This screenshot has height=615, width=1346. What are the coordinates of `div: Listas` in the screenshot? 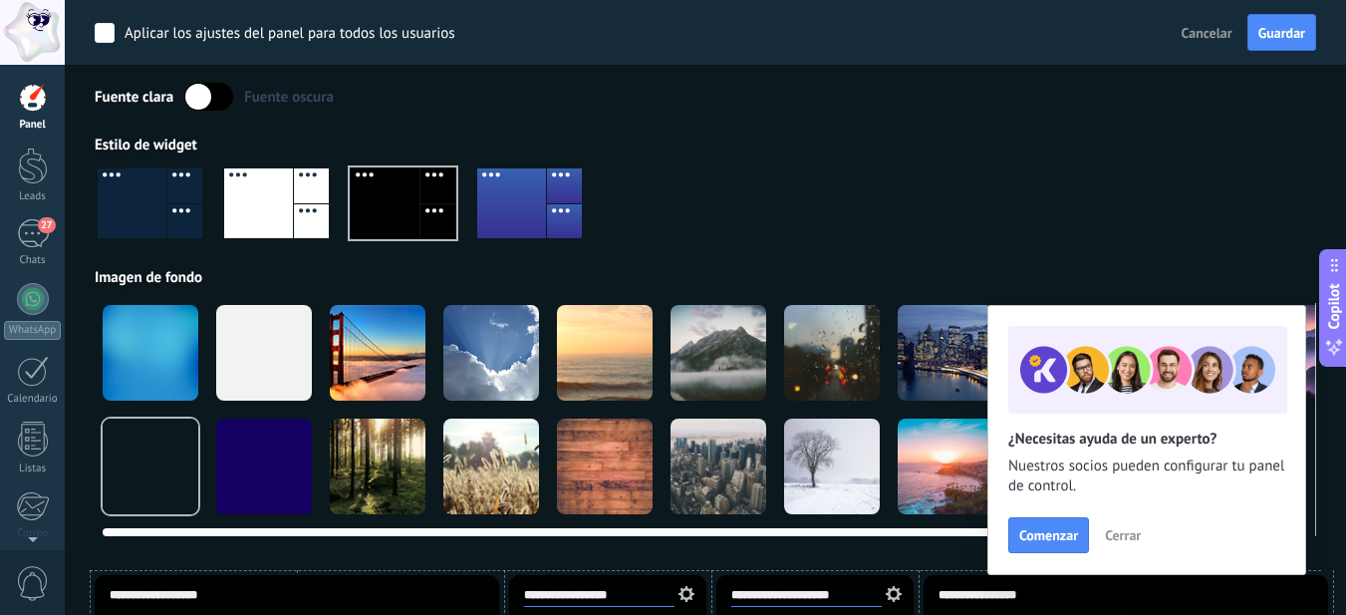 It's located at (33, 468).